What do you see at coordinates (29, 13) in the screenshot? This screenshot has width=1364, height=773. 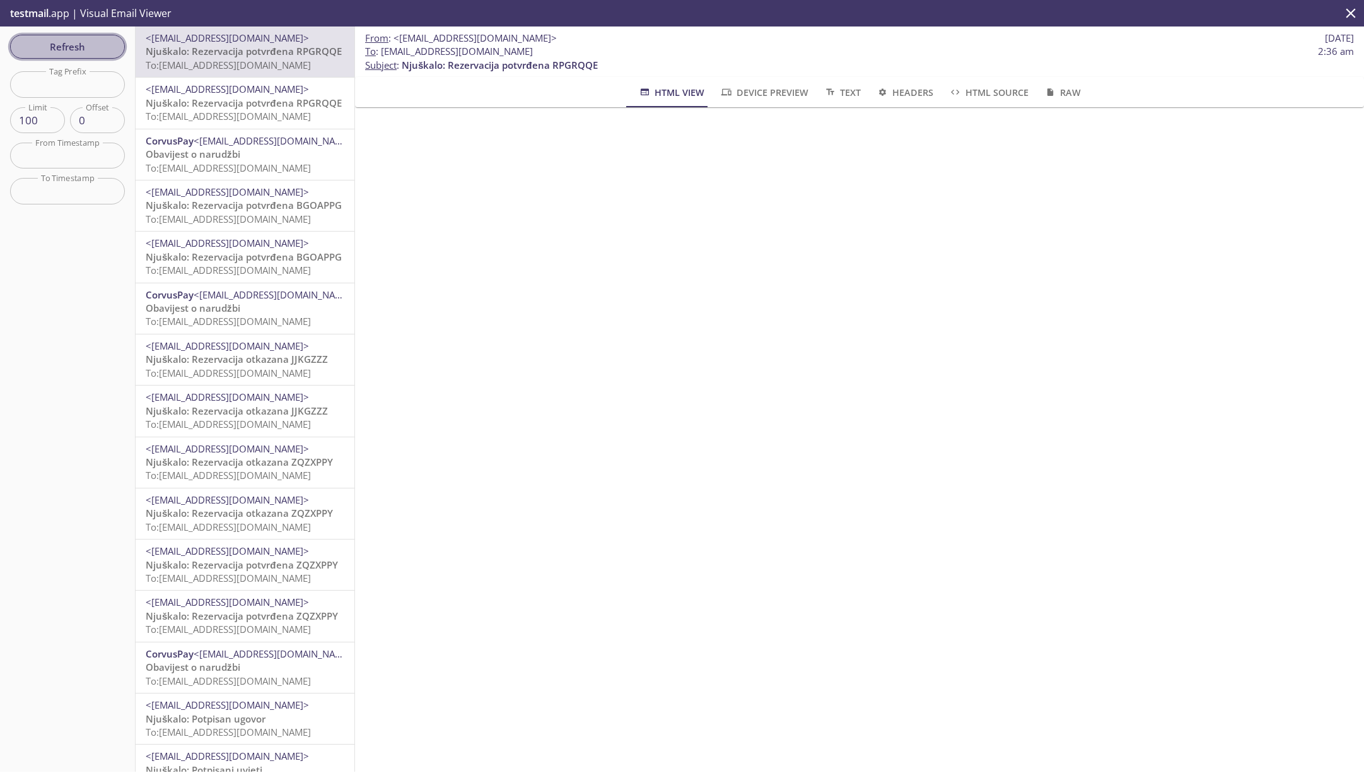 I see `span: testmail` at bounding box center [29, 13].